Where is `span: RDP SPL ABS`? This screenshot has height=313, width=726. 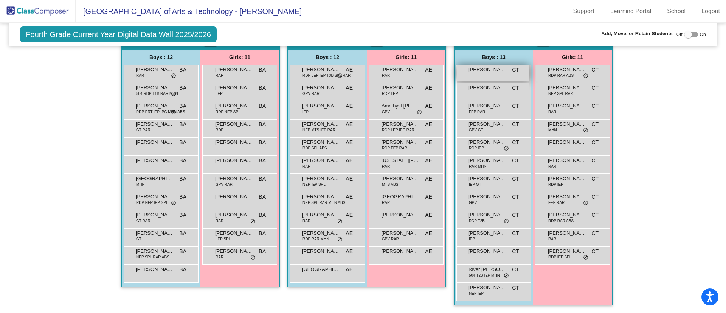
span: RDP SPL ABS is located at coordinates (315, 148).